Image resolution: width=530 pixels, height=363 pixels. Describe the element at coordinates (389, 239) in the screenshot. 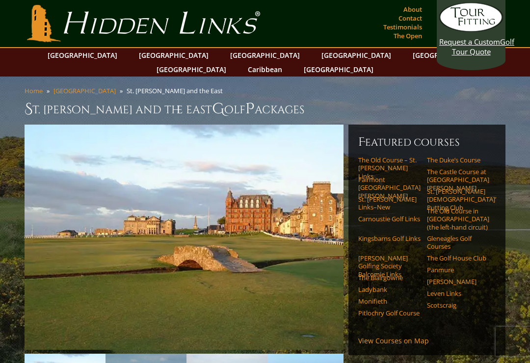

I see `a: Kingsbarns Golf Links` at that location.